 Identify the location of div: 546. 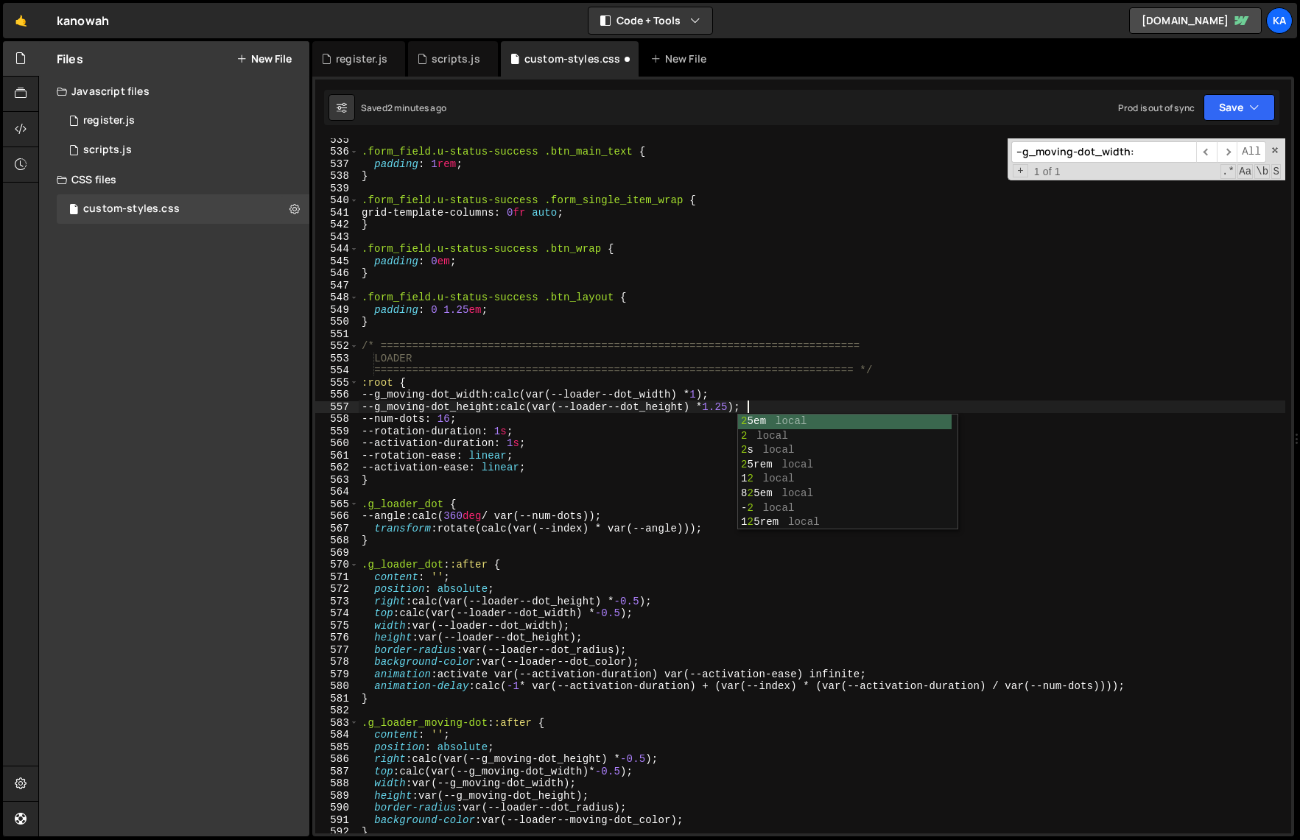
(337, 273).